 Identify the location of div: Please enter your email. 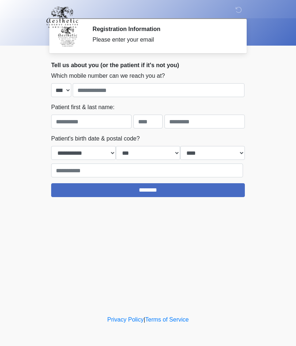
(163, 40).